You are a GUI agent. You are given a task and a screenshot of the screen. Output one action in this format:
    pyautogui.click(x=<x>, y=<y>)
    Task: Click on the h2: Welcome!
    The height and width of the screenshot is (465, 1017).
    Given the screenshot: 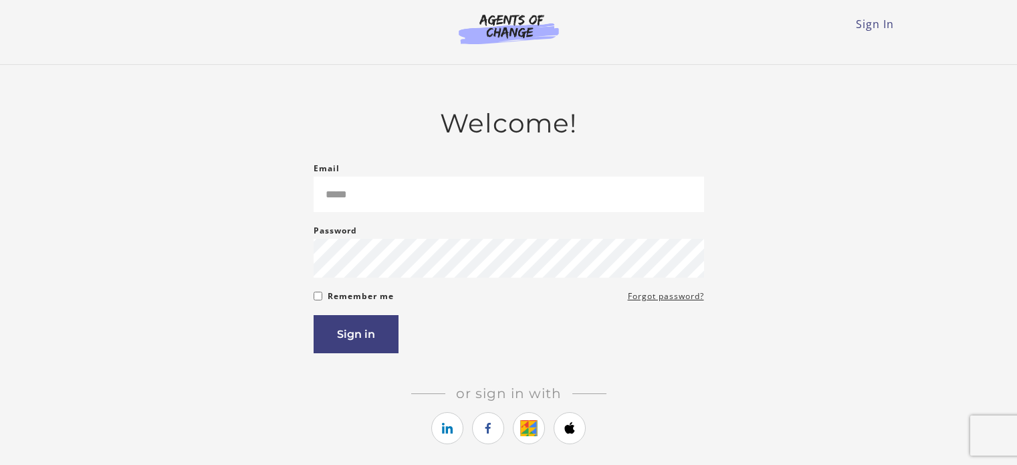 What is the action you would take?
    pyautogui.click(x=509, y=123)
    